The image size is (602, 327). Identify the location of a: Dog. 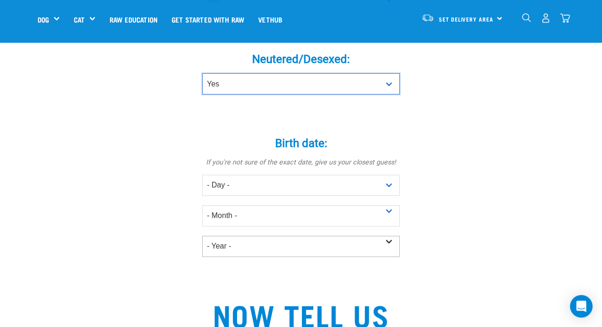
(43, 19).